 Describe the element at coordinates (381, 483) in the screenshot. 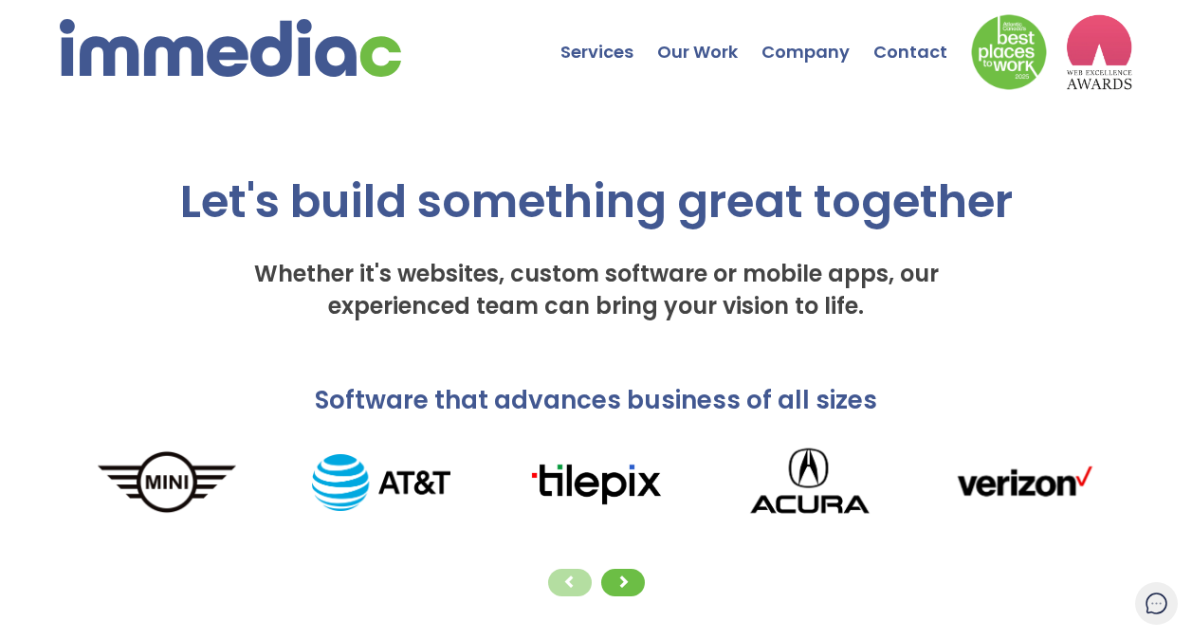

I see `img: AT%26T_logo.png` at that location.